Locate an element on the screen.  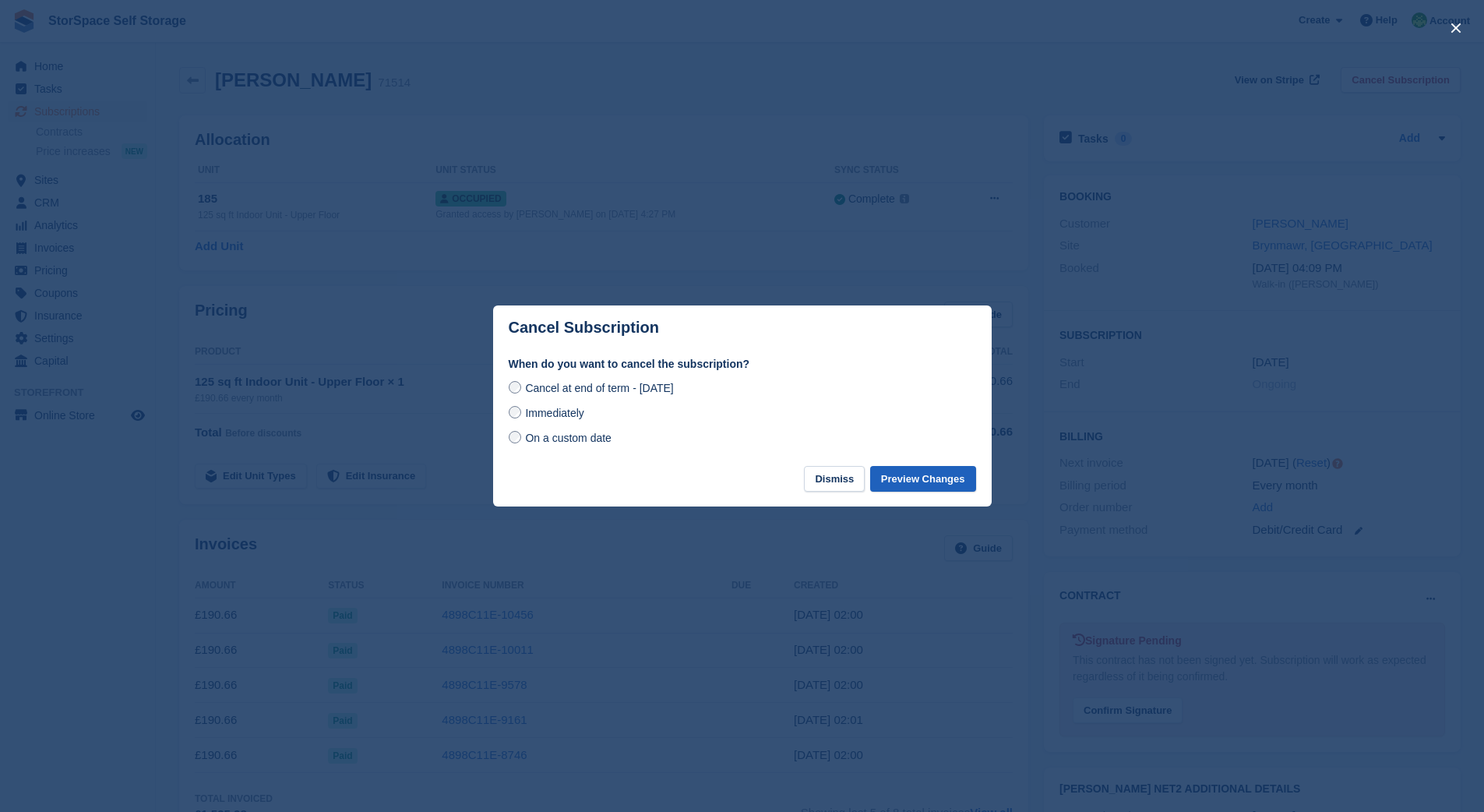
span: On a custom date is located at coordinates (568, 438).